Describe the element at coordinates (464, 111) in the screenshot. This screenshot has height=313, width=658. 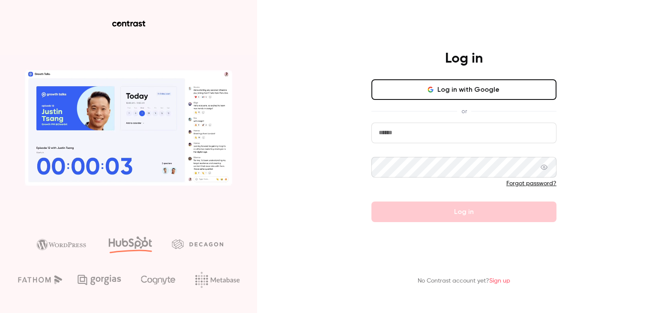
I see `span: or` at that location.